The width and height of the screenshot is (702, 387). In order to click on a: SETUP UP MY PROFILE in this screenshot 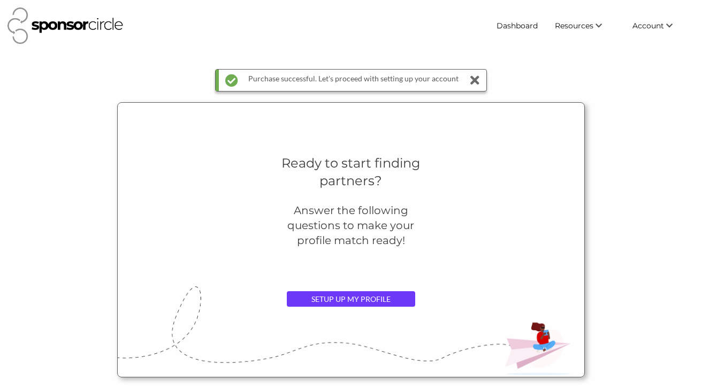, I will do `click(351, 299)`.